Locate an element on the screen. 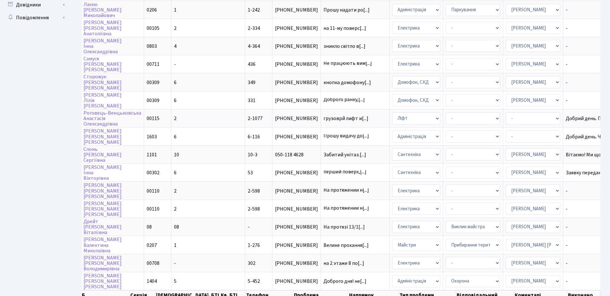 The width and height of the screenshot is (610, 296). span: 302 is located at coordinates (252, 263).